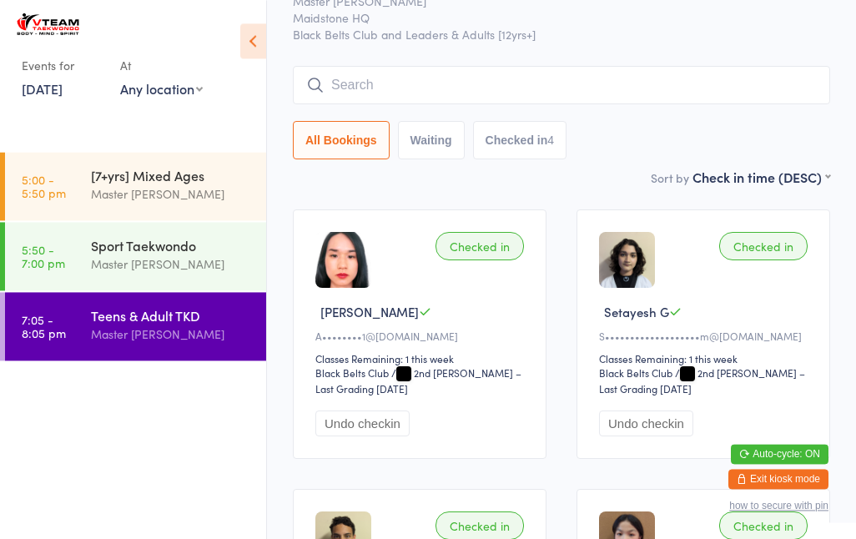 Image resolution: width=856 pixels, height=539 pixels. What do you see at coordinates (43, 326) in the screenshot?
I see `time: 7:05 - 8:05 pm` at bounding box center [43, 326].